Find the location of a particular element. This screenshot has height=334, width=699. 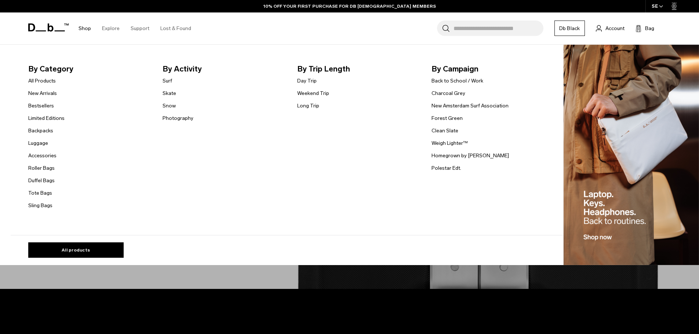

a: Shop is located at coordinates (85, 28).